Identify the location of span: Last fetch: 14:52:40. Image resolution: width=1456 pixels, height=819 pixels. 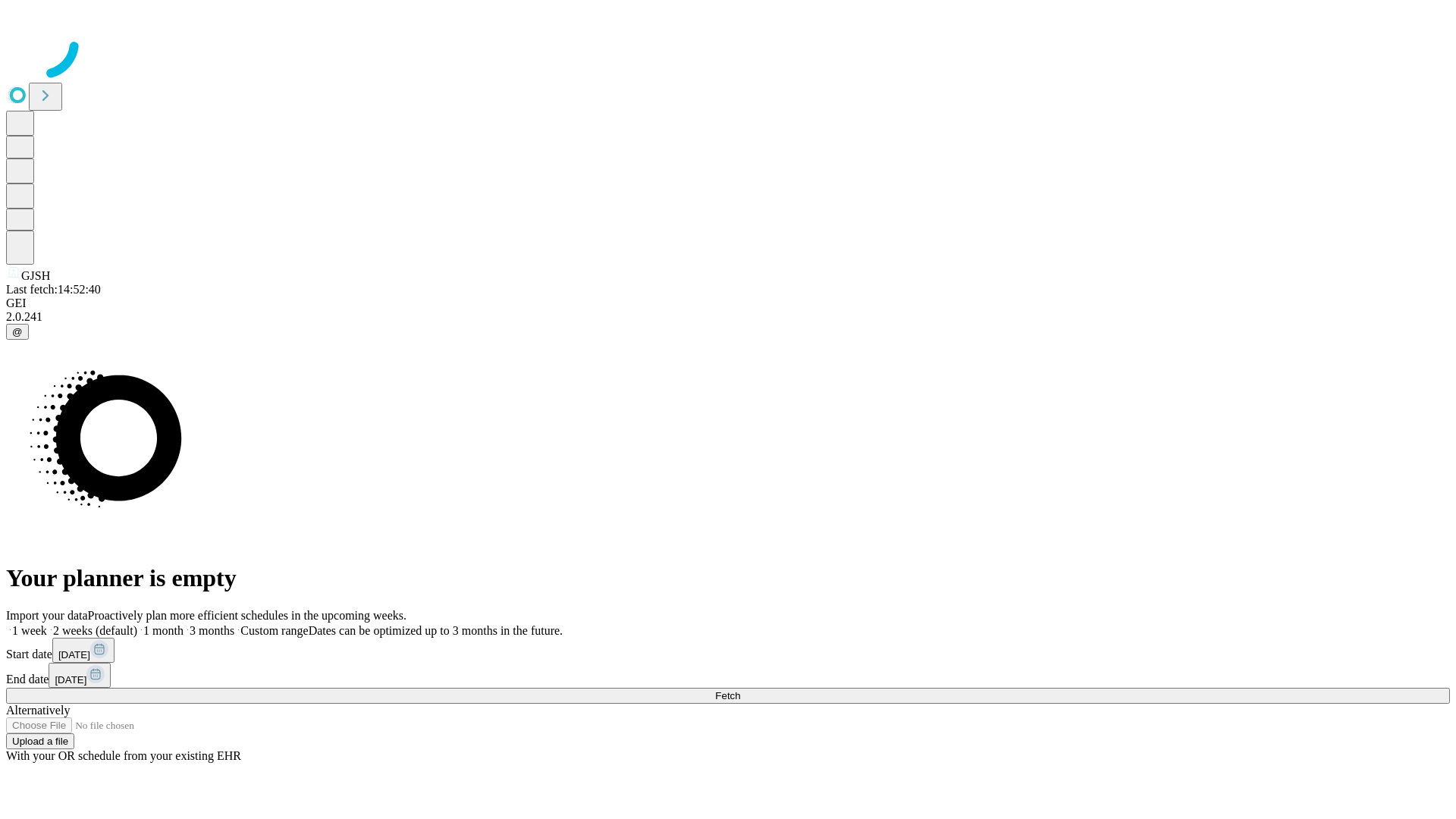
(53, 289).